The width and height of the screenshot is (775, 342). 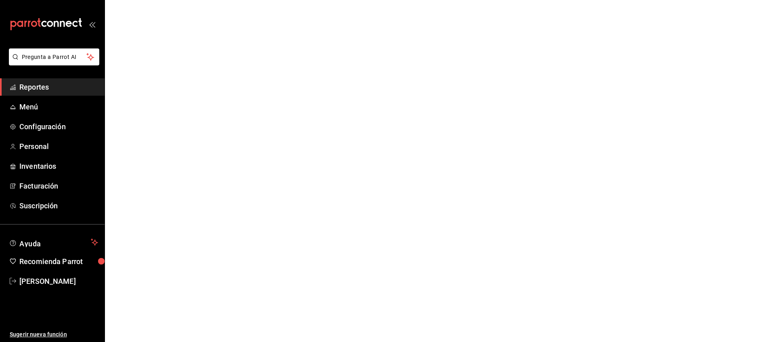 What do you see at coordinates (53, 242) in the screenshot?
I see `span: Ayuda` at bounding box center [53, 242].